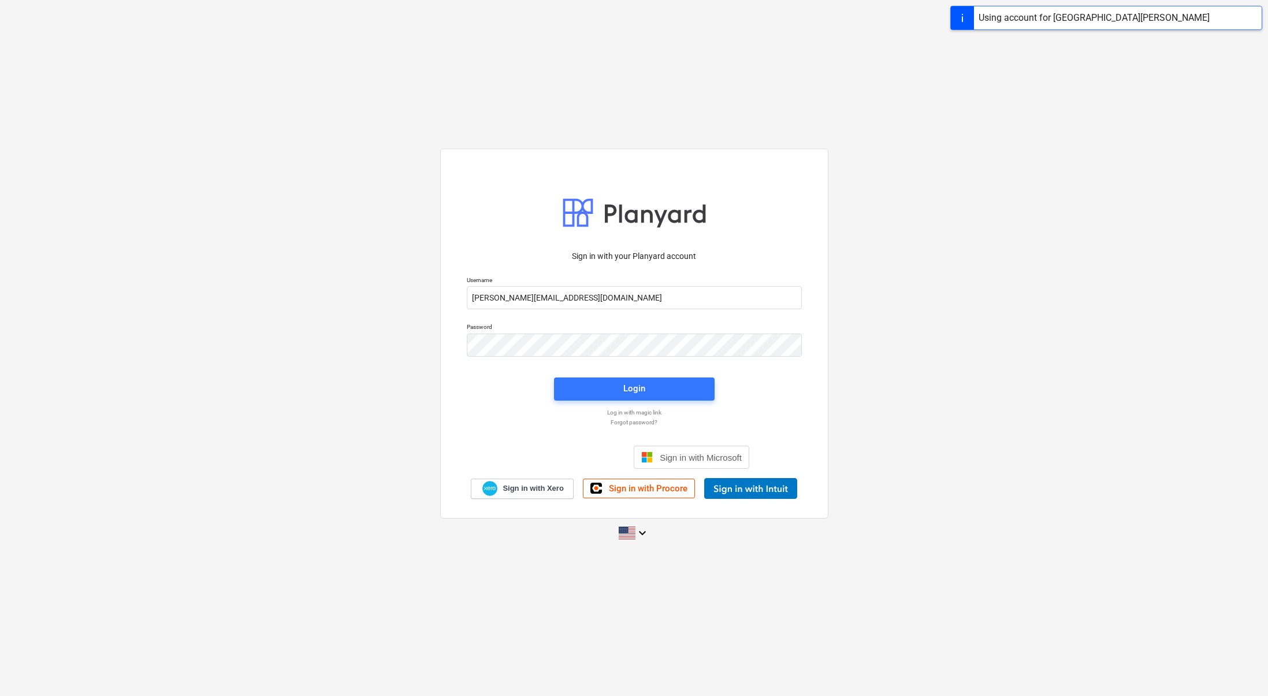 This screenshot has height=696, width=1268. What do you see at coordinates (634, 412) in the screenshot?
I see `a: Log in with magic link` at bounding box center [634, 412].